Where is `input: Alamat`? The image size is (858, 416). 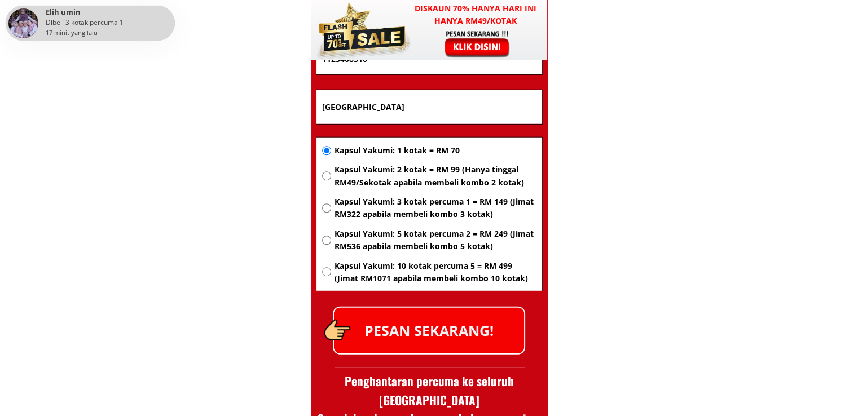
input: Alamat is located at coordinates (429, 107).